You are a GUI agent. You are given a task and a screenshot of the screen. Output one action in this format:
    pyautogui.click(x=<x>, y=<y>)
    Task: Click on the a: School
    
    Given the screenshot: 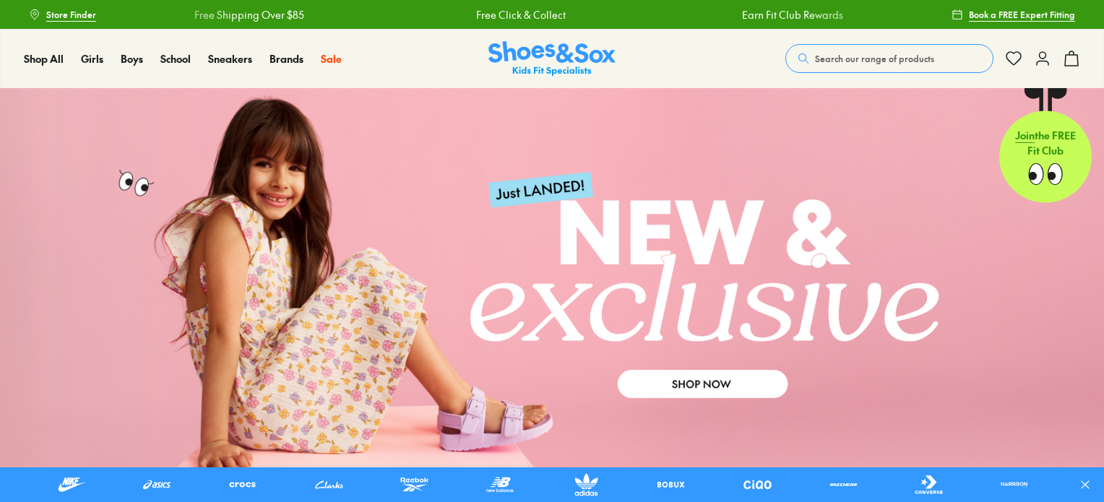 What is the action you would take?
    pyautogui.click(x=176, y=59)
    